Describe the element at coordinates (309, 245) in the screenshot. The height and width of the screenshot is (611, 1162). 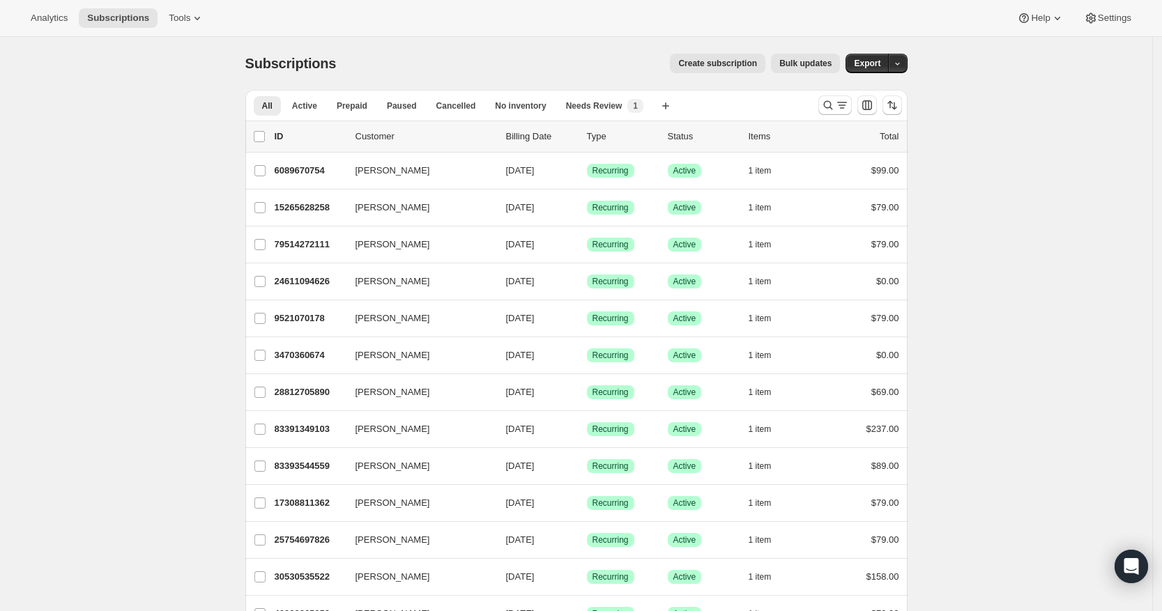
I see `p: 79514272111` at that location.